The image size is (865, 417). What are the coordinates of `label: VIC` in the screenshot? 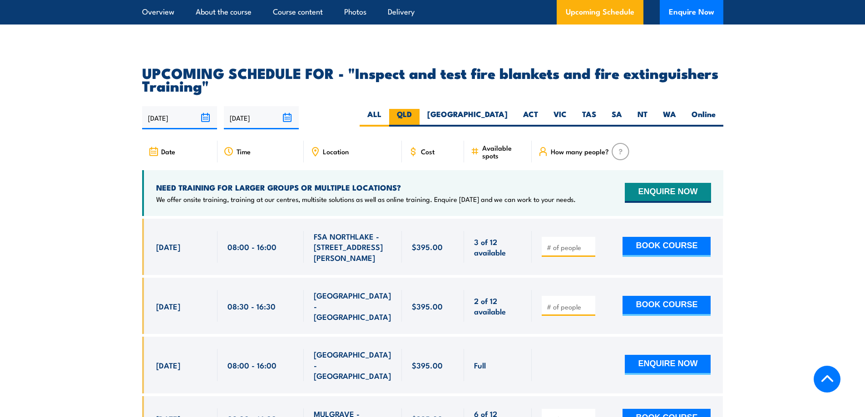 It's located at (560, 118).